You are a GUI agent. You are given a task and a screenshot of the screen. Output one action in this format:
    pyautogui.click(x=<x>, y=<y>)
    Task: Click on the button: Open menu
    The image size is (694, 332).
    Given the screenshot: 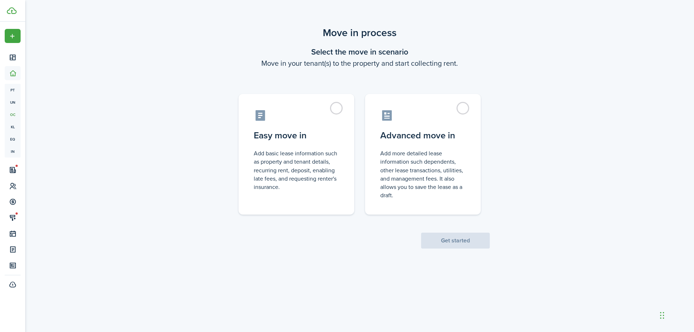 What is the action you would take?
    pyautogui.click(x=13, y=36)
    